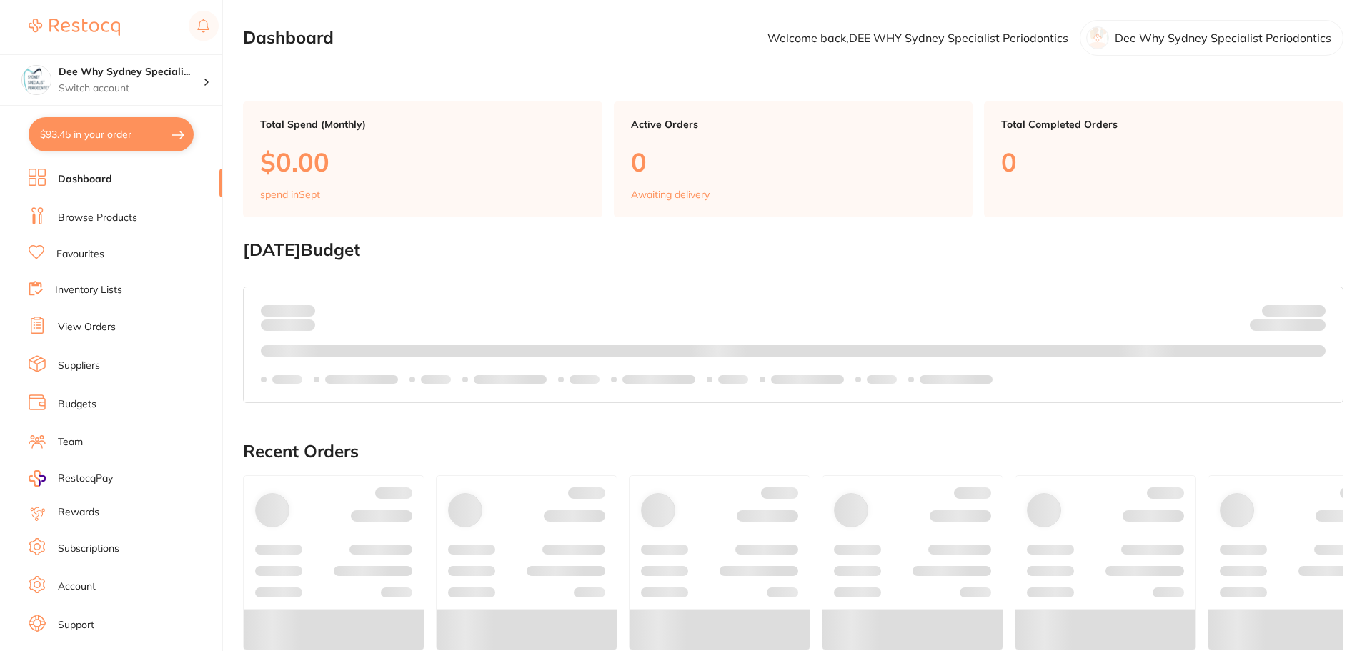  I want to click on p: spend in Sept, so click(290, 194).